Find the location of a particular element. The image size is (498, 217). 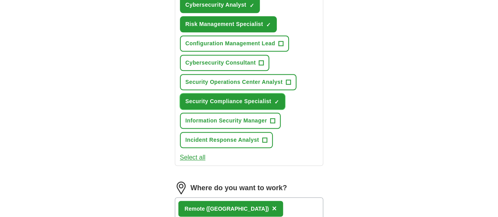

button: Select all is located at coordinates (192, 157).